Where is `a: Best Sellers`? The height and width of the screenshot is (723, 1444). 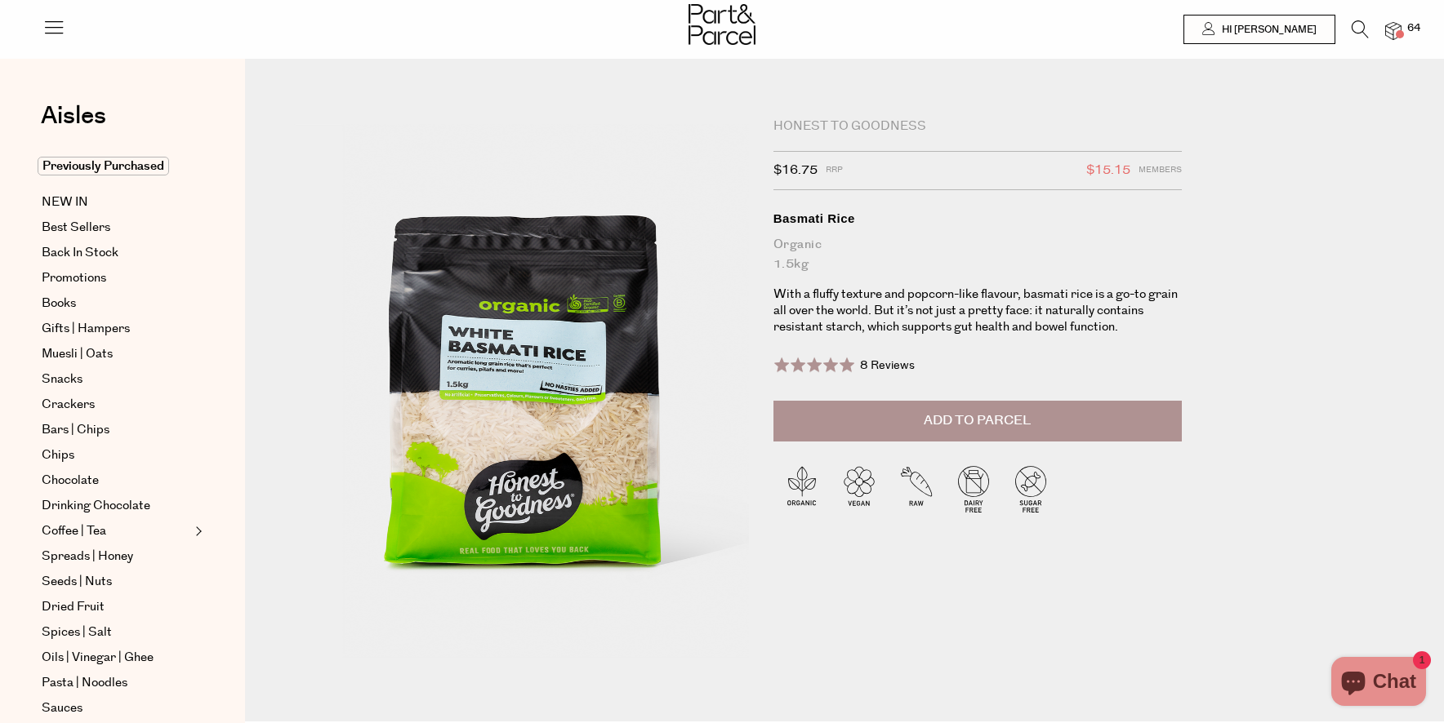
a: Best Sellers is located at coordinates (116, 228).